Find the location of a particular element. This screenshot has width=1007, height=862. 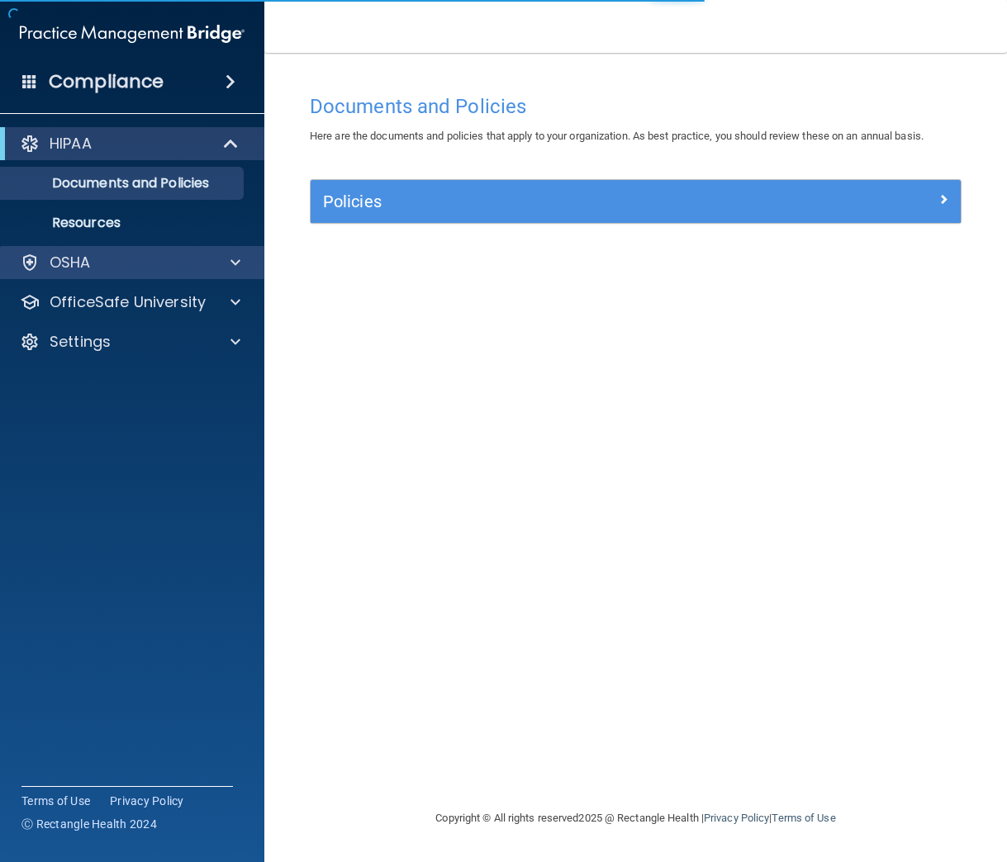

a: HIPAA is located at coordinates (130, 144).